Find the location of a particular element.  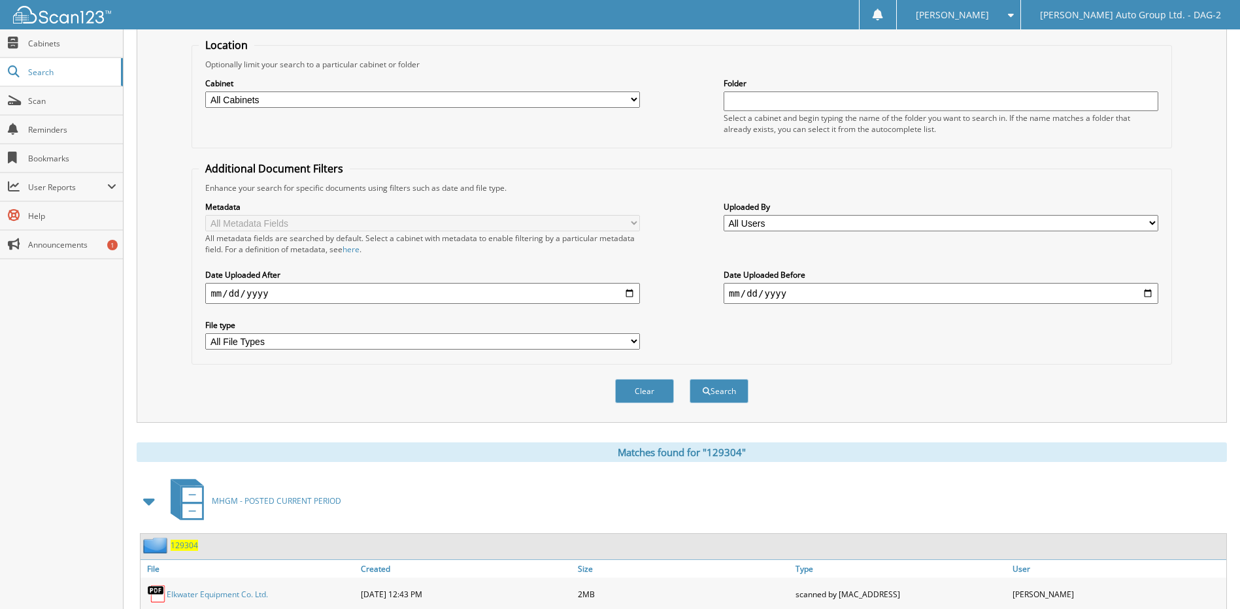

label: Date Uploaded After is located at coordinates (422, 275).